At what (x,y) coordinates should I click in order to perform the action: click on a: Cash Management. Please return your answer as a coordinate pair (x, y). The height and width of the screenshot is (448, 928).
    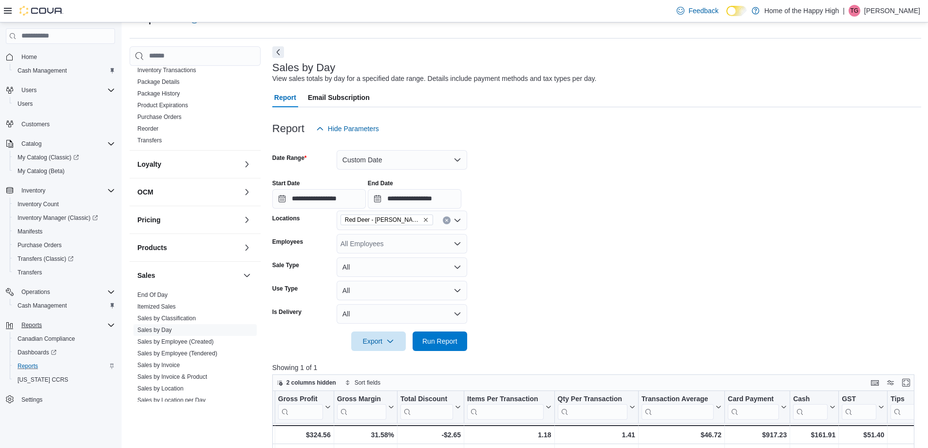
    Looking at the image, I should click on (42, 306).